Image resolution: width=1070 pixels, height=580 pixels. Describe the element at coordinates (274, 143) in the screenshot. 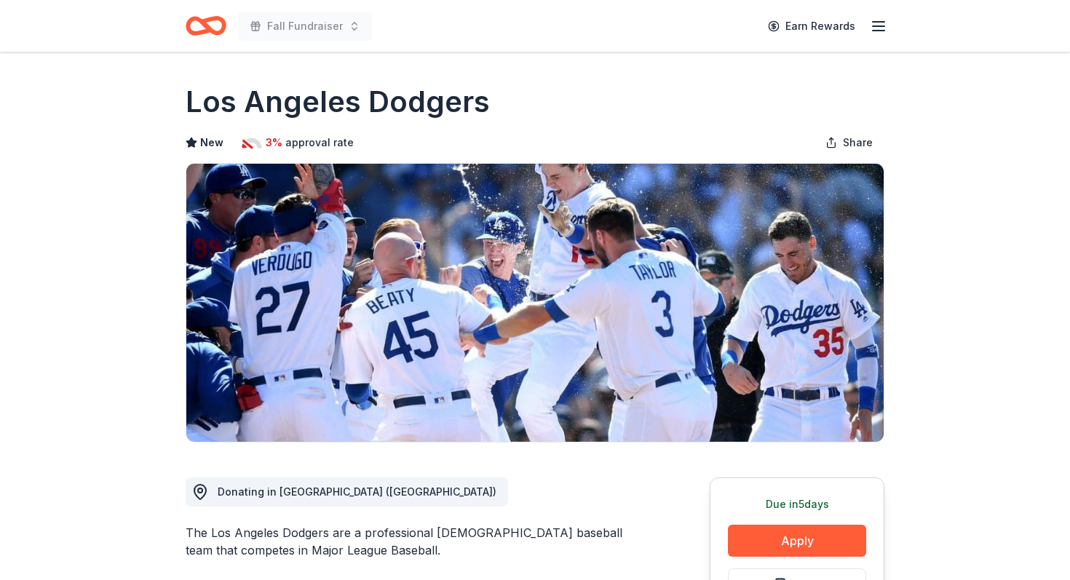

I see `span: 3%` at that location.